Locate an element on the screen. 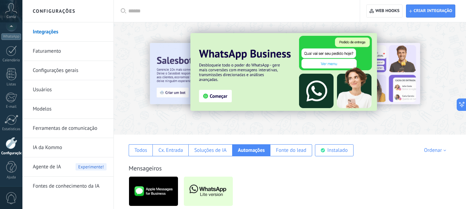 The height and width of the screenshot is (209, 466). a: Configurações gerais is located at coordinates (70, 71).